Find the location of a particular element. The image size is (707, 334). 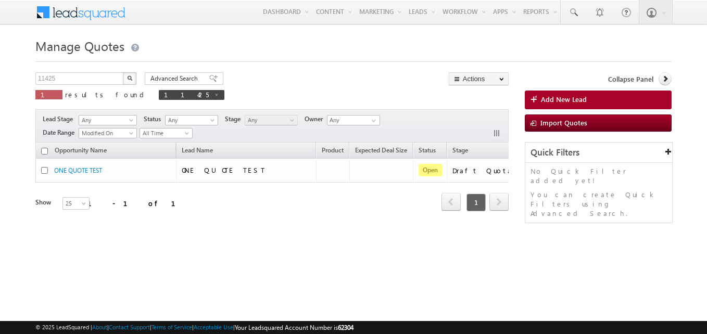

span: All Time is located at coordinates (165, 133).